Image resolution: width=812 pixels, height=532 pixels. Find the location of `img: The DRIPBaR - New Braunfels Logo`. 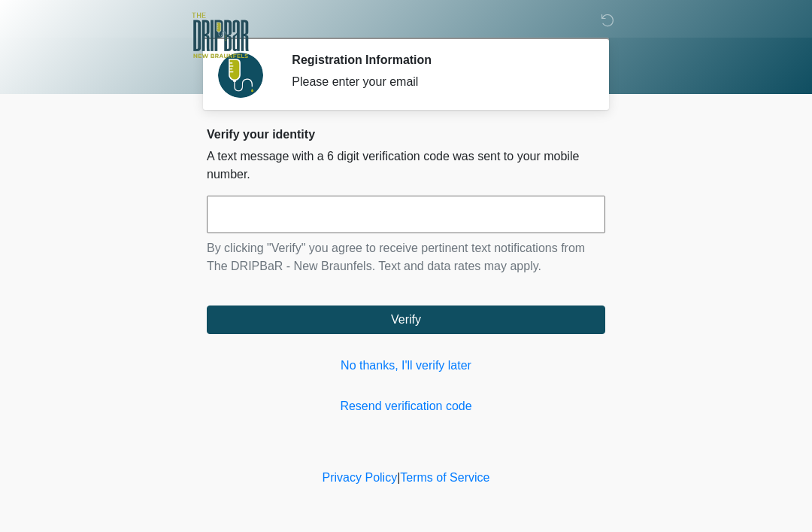

img: The DRIPBaR - New Braunfels Logo is located at coordinates (220, 35).